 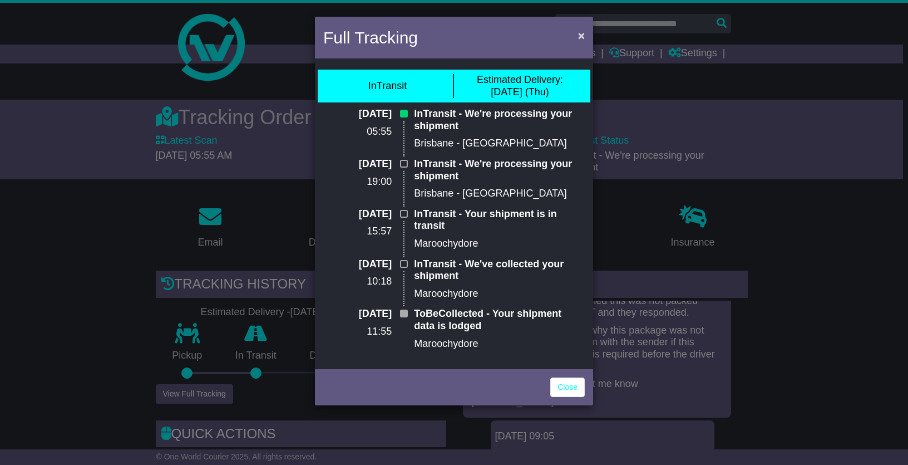 I want to click on a: Close, so click(x=568, y=387).